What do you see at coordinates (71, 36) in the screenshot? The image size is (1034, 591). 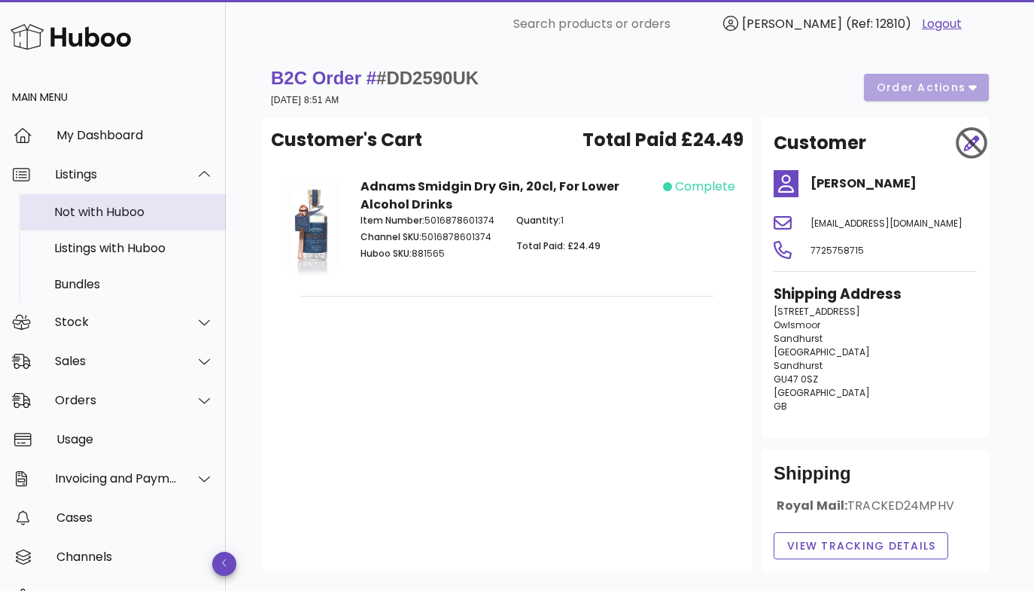 I see `img: Huboo Logo` at bounding box center [71, 36].